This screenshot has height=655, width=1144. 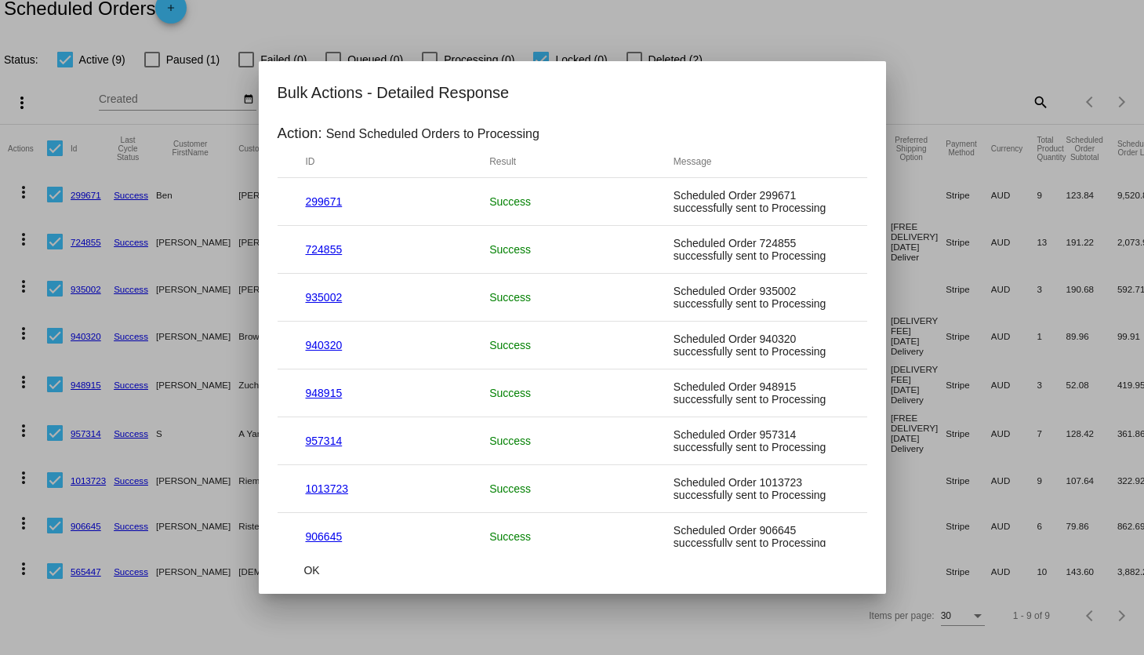 I want to click on a: 940320, so click(x=324, y=345).